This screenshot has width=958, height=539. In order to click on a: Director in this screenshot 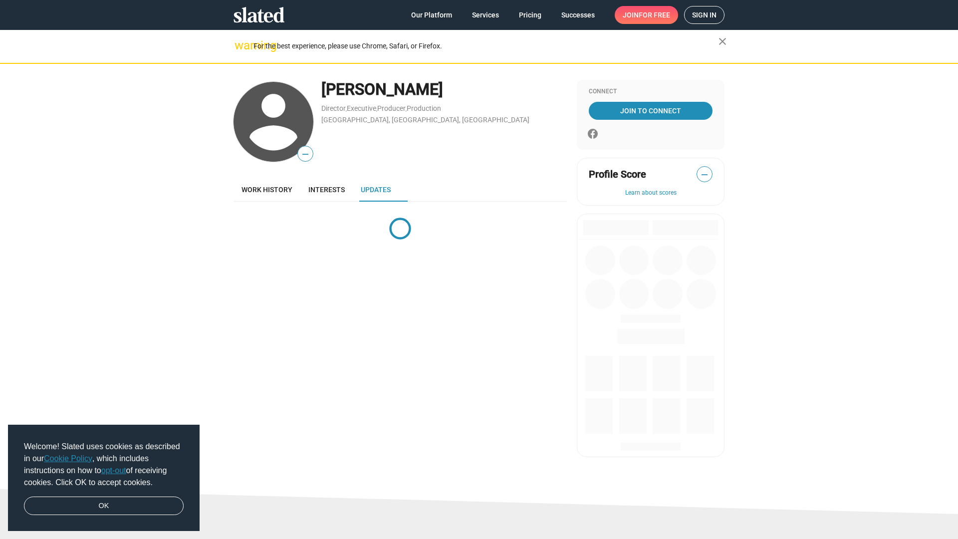, I will do `click(333, 108)`.